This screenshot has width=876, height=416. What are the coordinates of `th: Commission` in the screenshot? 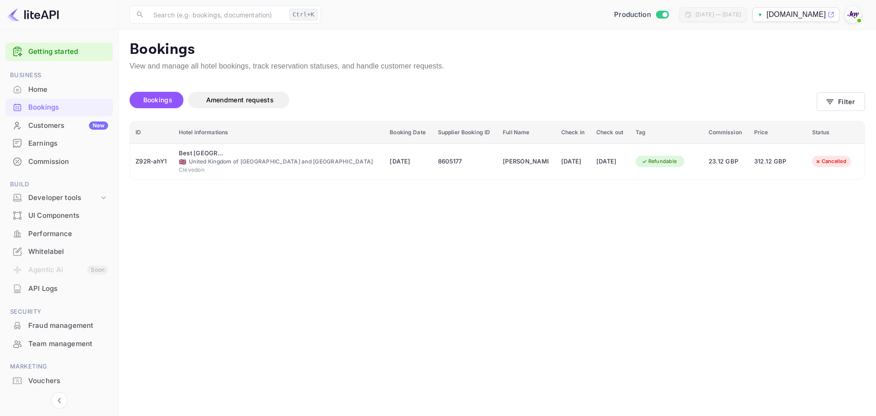 It's located at (726, 132).